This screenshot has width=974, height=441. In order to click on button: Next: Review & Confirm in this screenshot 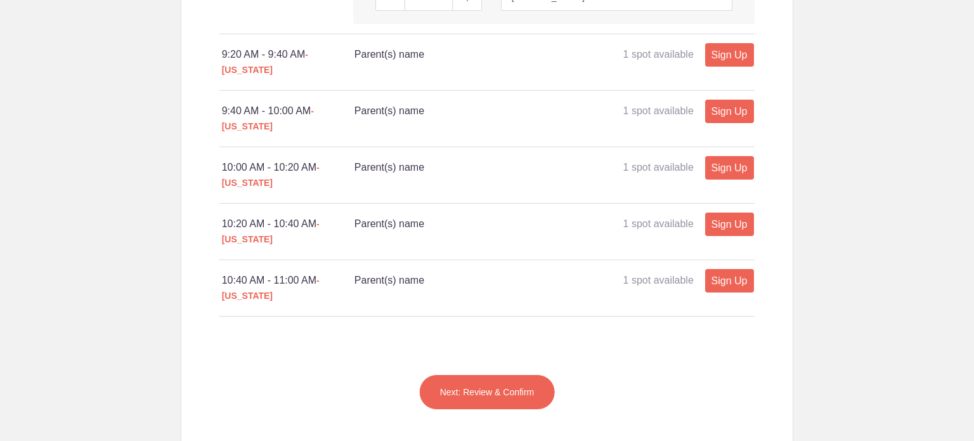, I will do `click(487, 392)`.